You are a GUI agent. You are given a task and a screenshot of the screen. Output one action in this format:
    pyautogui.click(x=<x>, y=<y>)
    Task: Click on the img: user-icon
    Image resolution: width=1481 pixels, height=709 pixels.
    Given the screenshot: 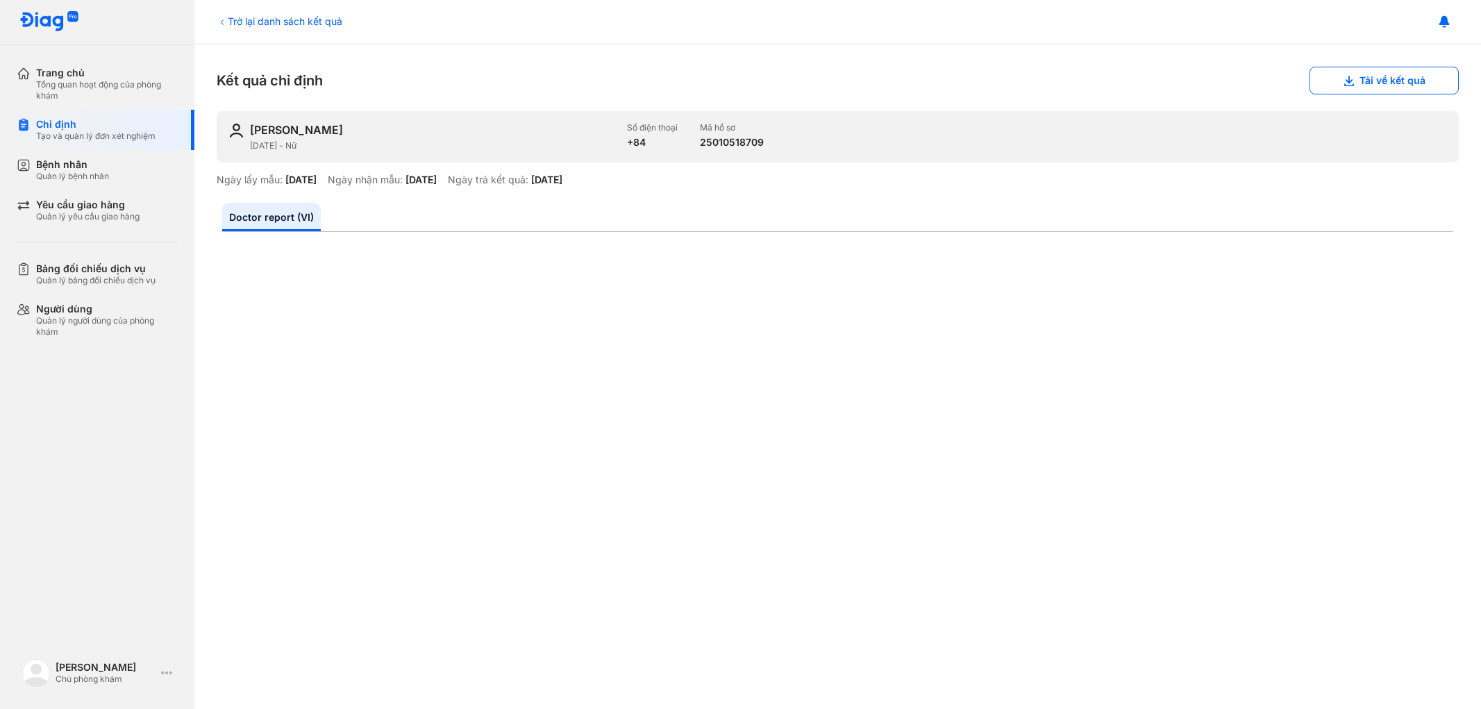 What is the action you would take?
    pyautogui.click(x=236, y=131)
    